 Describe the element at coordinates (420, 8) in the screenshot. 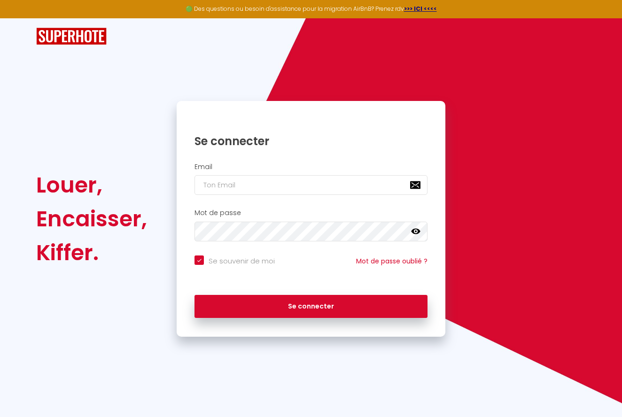

I see `strong: >>> ICI <<<<` at that location.